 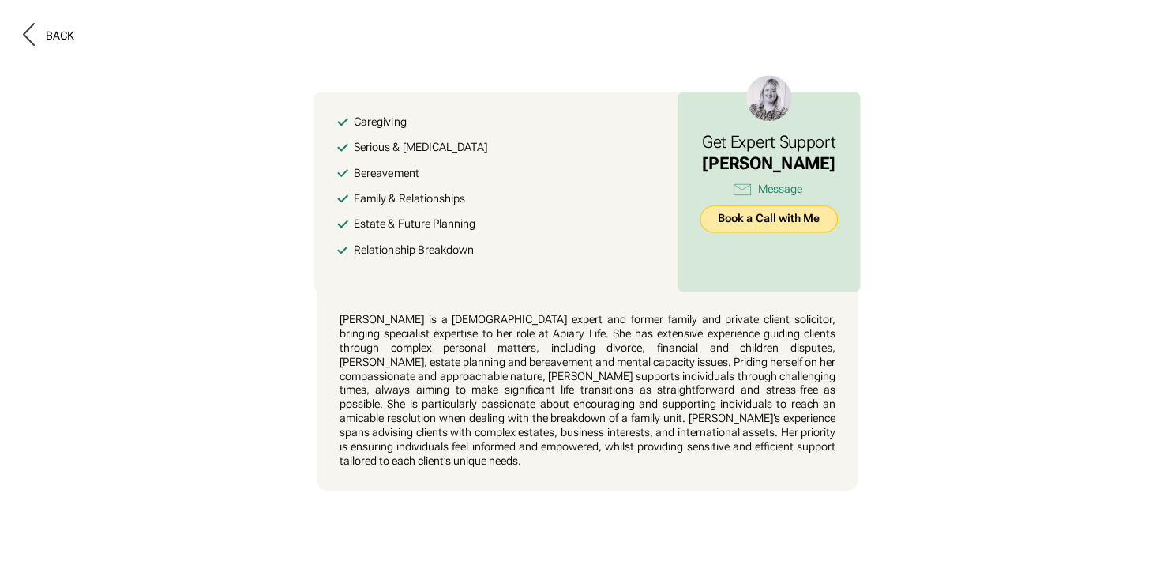 What do you see at coordinates (380, 122) in the screenshot?
I see `div: Caregiving` at bounding box center [380, 122].